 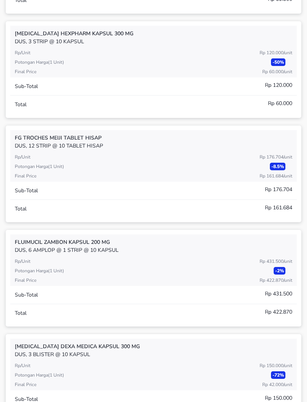 I want to click on p: - 72 %, so click(x=278, y=375).